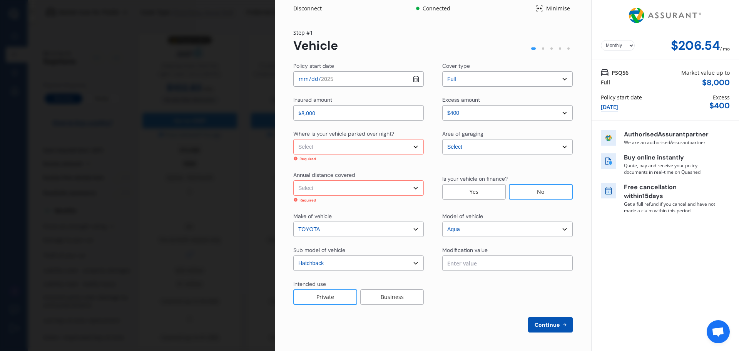 The image size is (739, 351). What do you see at coordinates (312, 100) in the screenshot?
I see `div: Insured amount` at bounding box center [312, 100].